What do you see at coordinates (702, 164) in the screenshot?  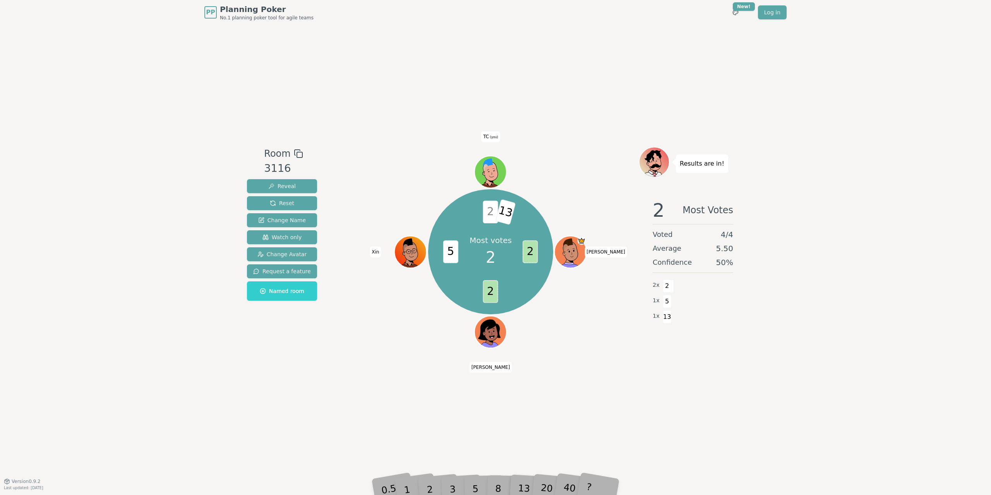 I see `p: Results are in!` at bounding box center [702, 164].